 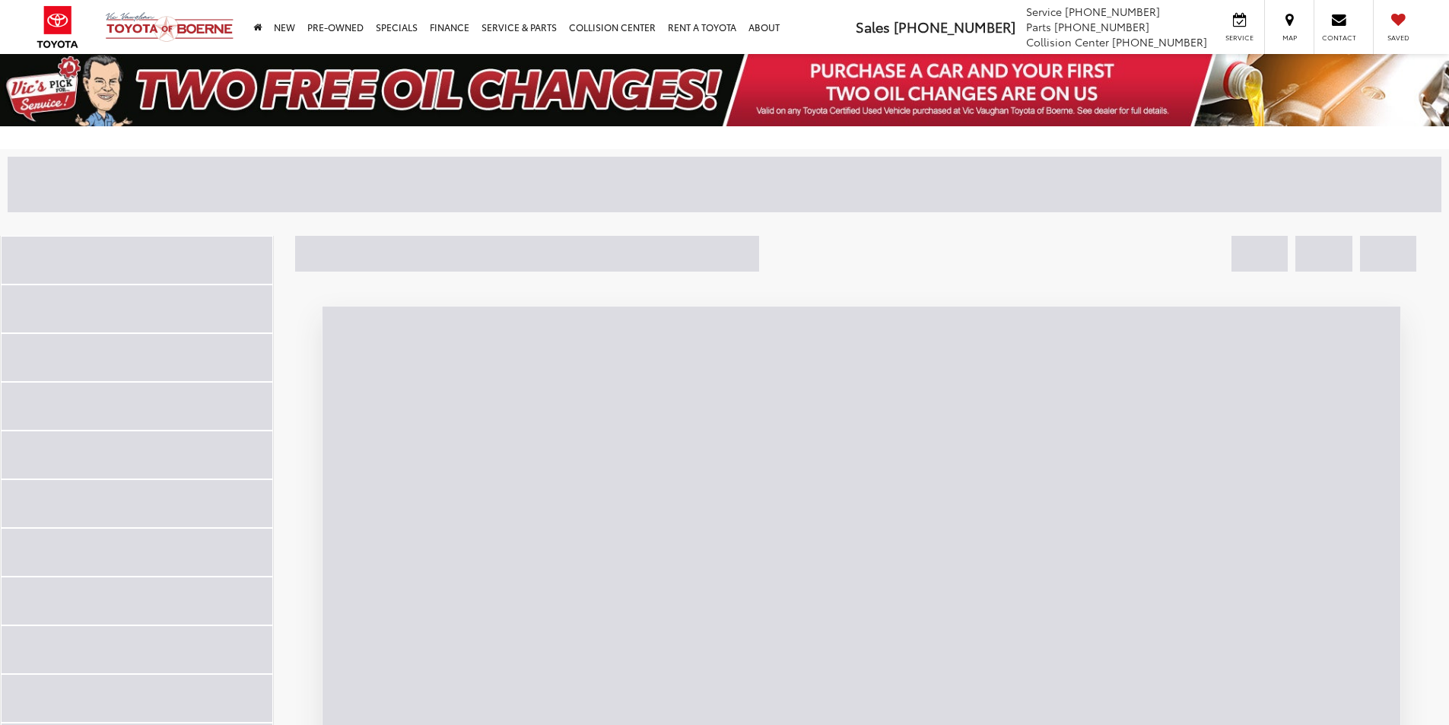 What do you see at coordinates (1398, 37) in the screenshot?
I see `span: Saved` at bounding box center [1398, 37].